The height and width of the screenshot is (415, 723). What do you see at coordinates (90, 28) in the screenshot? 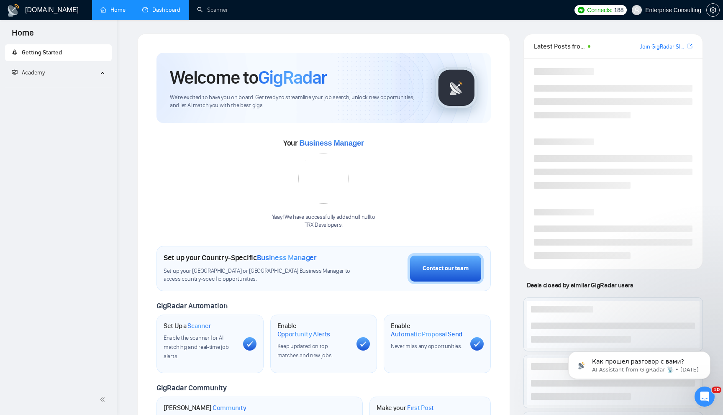
I see `p: Как прошел разговор с вами?` at bounding box center [90, 28].